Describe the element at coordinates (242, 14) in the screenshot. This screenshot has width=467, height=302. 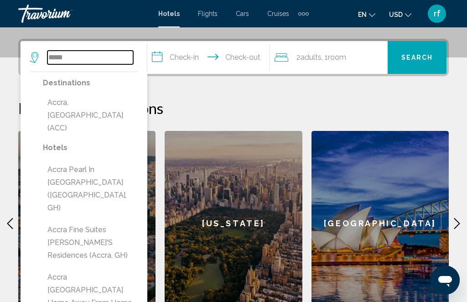
I see `span: Cars` at that location.